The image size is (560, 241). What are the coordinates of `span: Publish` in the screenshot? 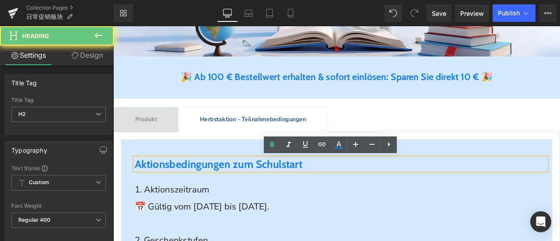 It's located at (509, 13).